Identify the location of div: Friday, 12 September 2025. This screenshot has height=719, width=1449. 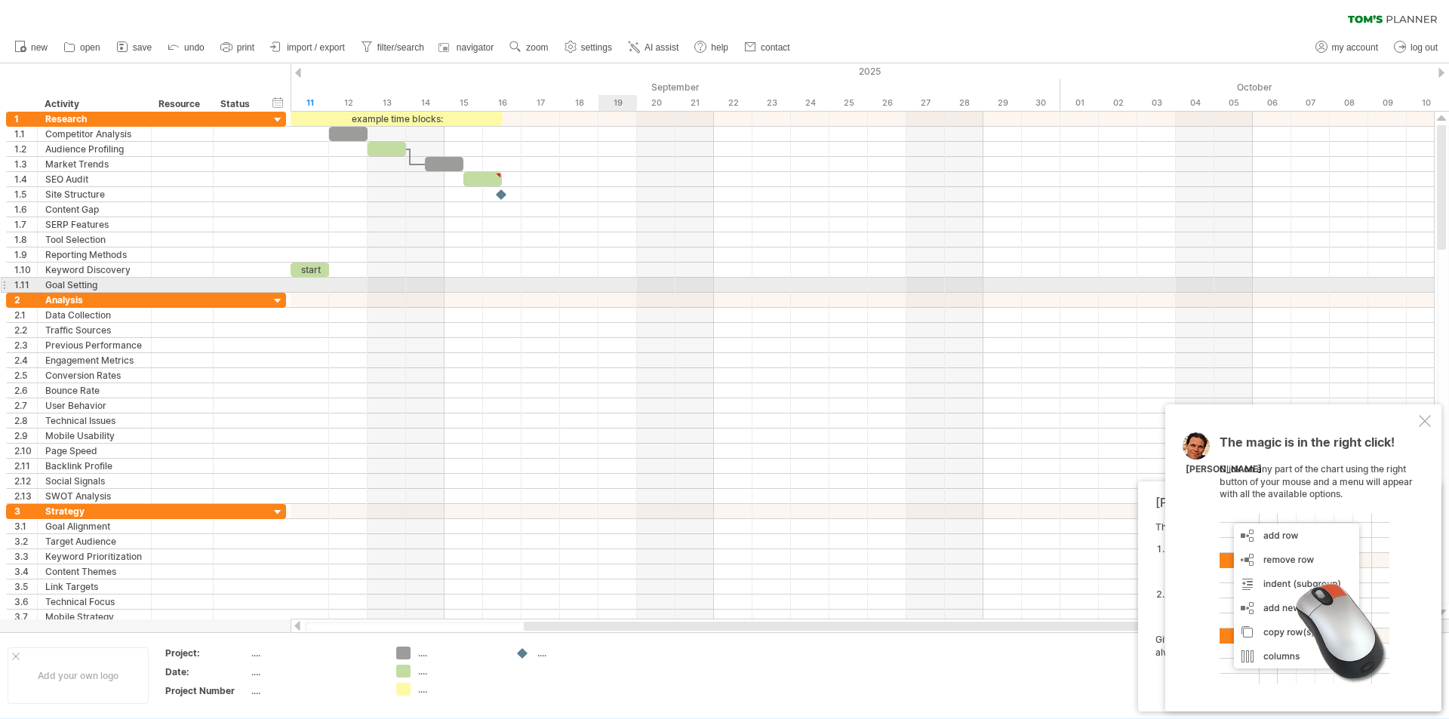
(348, 103).